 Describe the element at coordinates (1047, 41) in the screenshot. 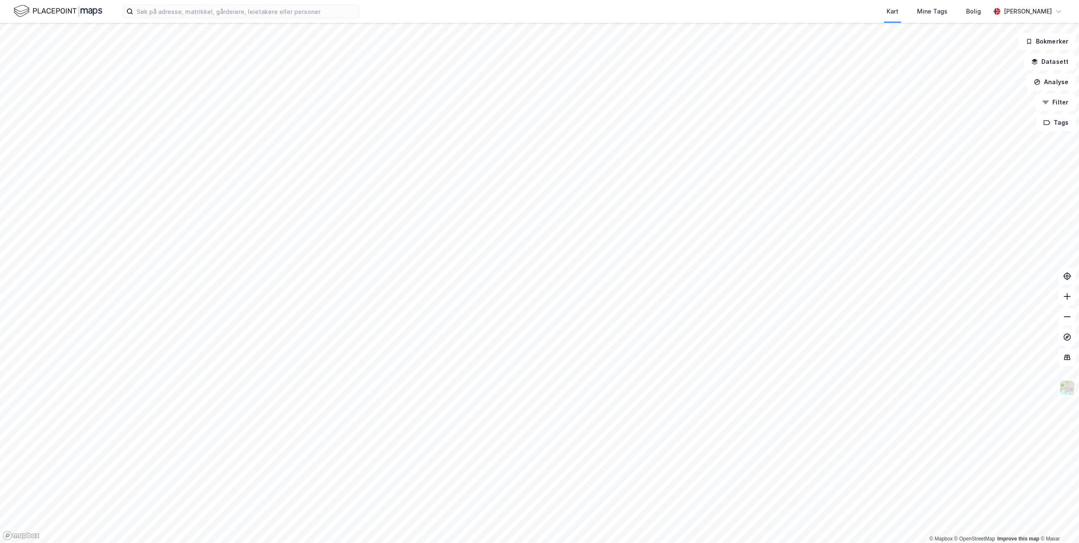

I see `button: Bokmerker` at that location.